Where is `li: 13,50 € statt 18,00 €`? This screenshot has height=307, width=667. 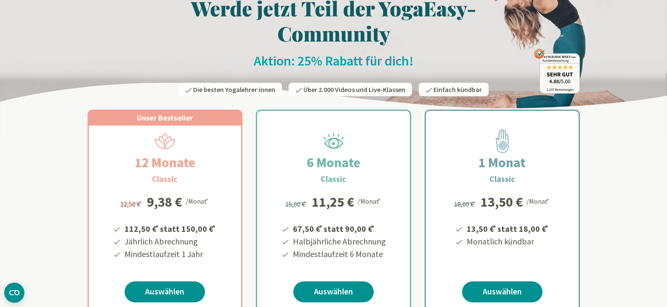
li: 13,50 € statt 18,00 € is located at coordinates (507, 228).